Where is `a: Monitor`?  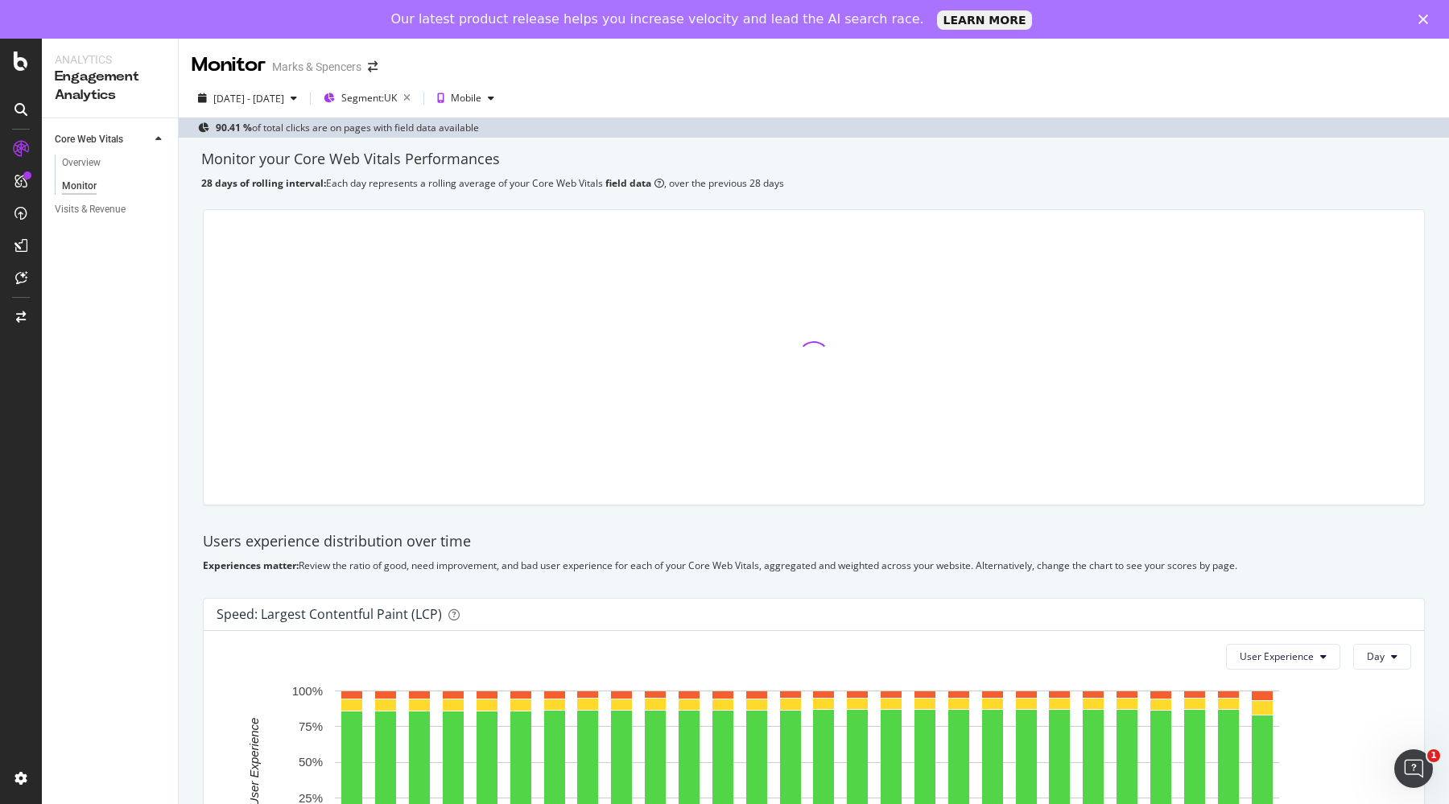
a: Monitor is located at coordinates (114, 186).